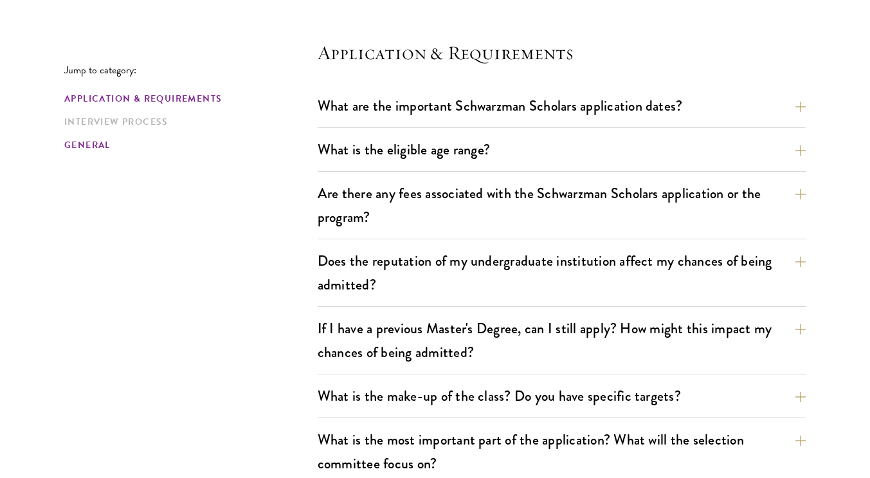 The height and width of the screenshot is (478, 870). Describe the element at coordinates (561, 395) in the screenshot. I see `button: What is the make-up of the class? Do you have specific targets?` at that location.